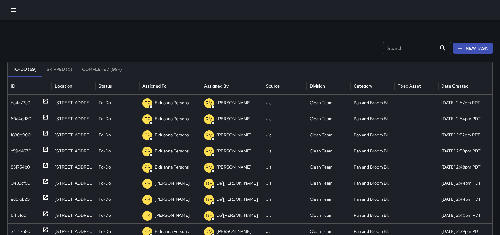 This screenshot has height=235, width=500. What do you see at coordinates (20, 199) in the screenshot?
I see `div: ed516b20` at bounding box center [20, 199].